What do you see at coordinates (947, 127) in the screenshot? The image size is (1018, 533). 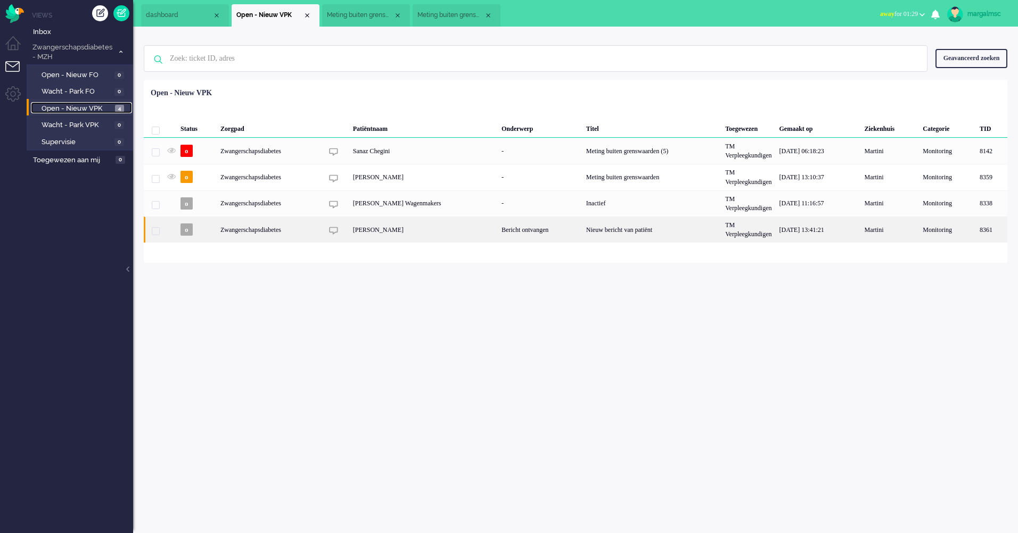 I see `div: Categorie` at bounding box center [947, 127].